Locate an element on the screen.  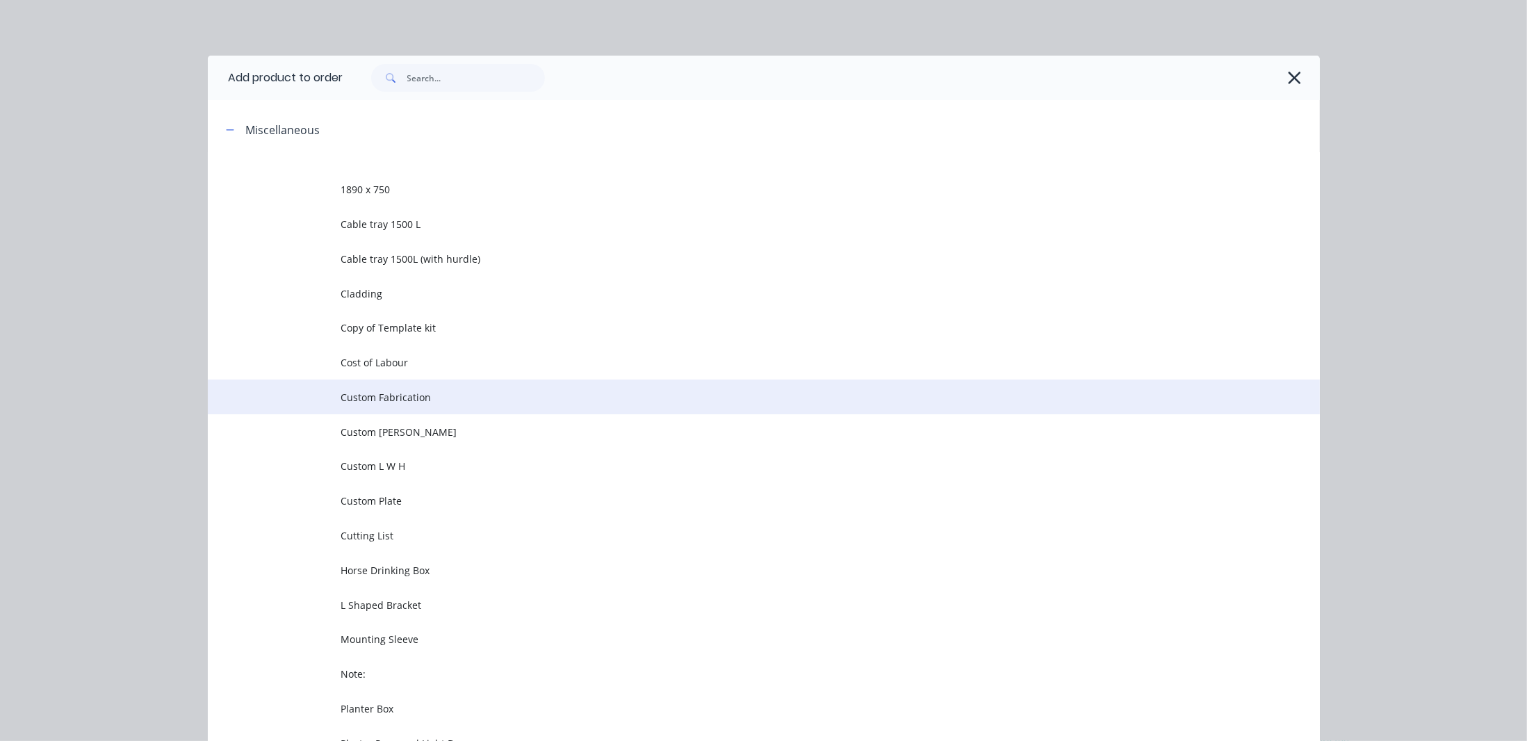
span: Custom Plate is located at coordinates (733, 500).